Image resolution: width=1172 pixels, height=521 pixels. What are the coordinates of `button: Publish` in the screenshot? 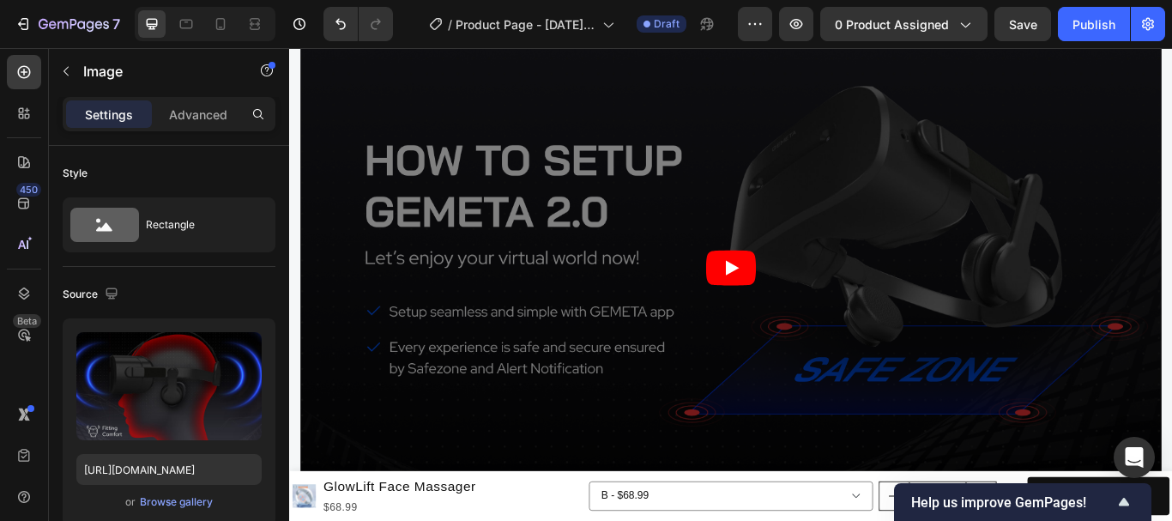 It's located at (1094, 24).